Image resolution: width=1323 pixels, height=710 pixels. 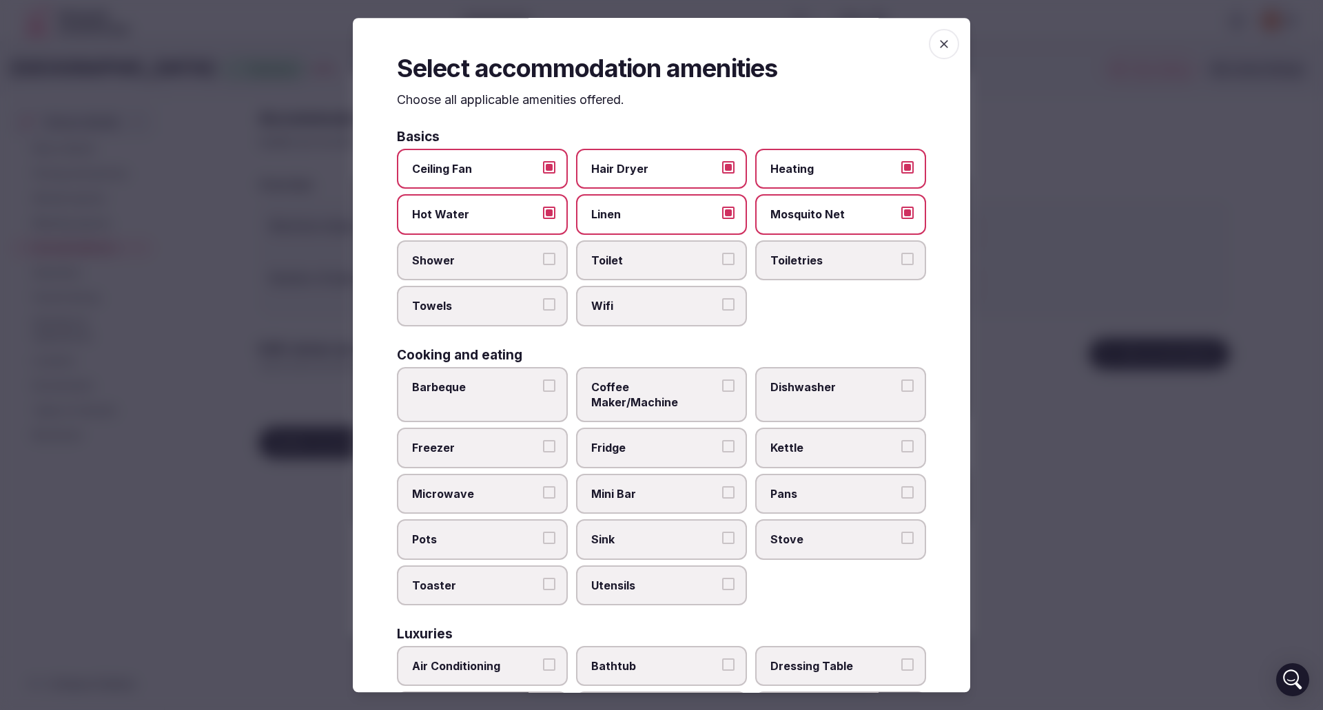 I want to click on span: Hot Water, so click(x=475, y=215).